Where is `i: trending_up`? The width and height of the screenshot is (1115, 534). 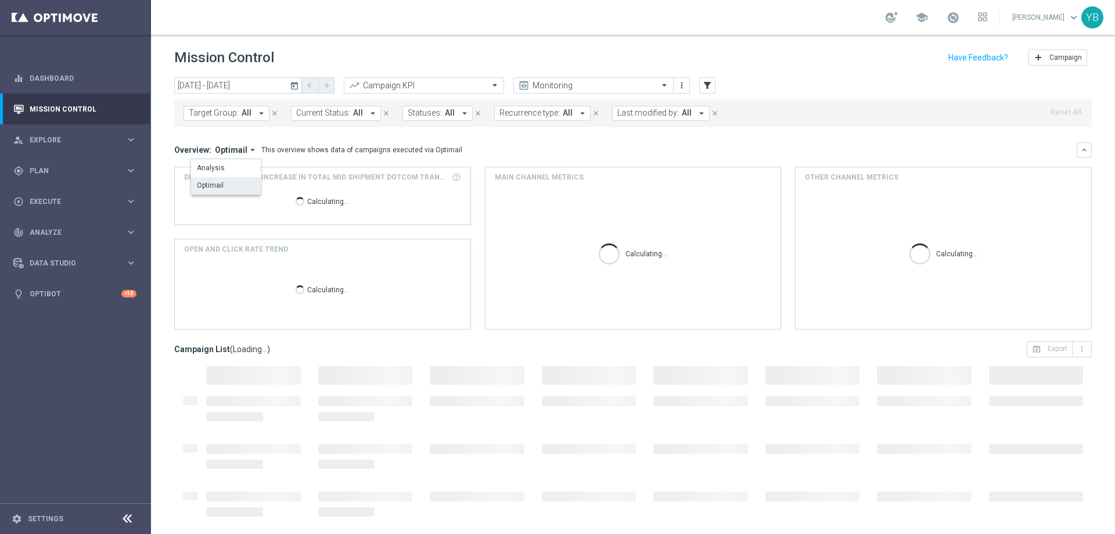 i: trending_up is located at coordinates (354, 85).